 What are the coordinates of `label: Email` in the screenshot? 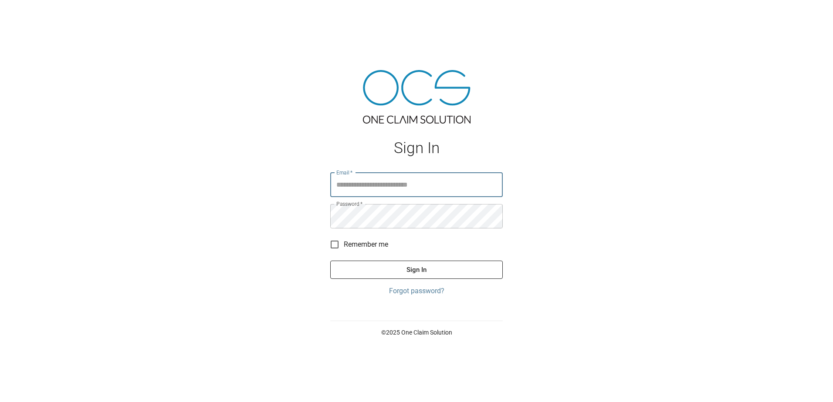 It's located at (344, 172).